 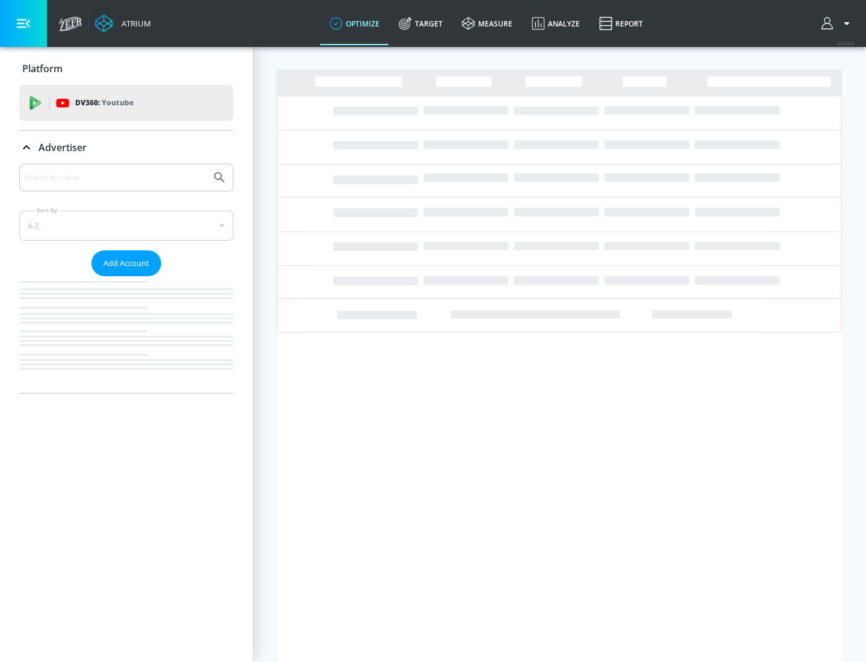 I want to click on div: Platform, so click(x=126, y=69).